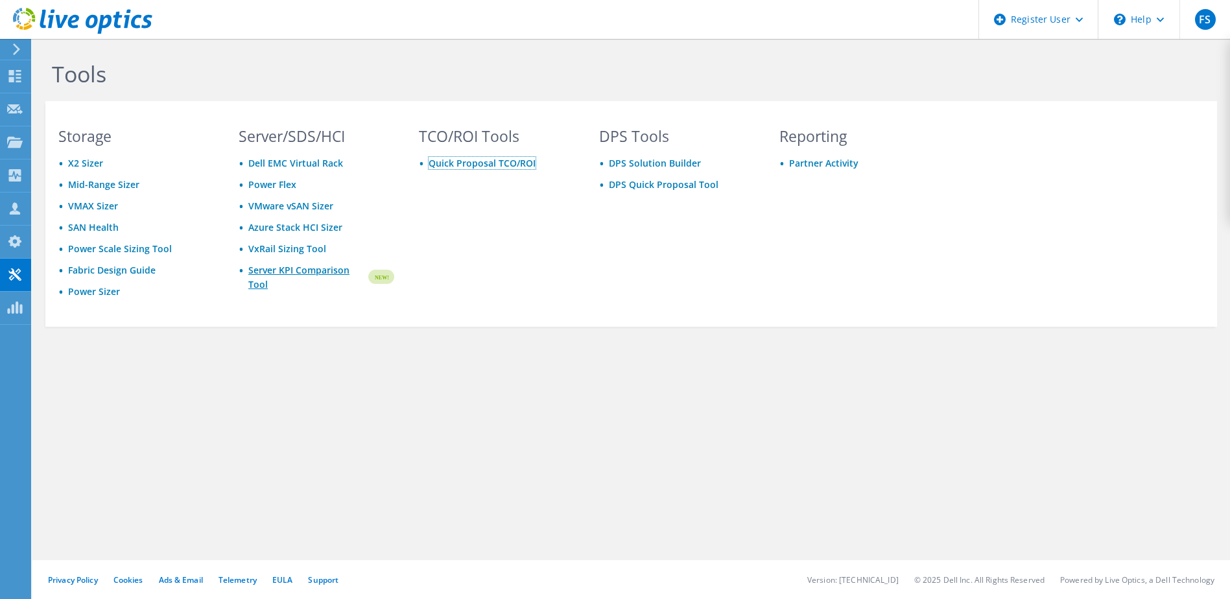 This screenshot has width=1230, height=599. What do you see at coordinates (295, 227) in the screenshot?
I see `a: Azure Stack HCI Sizer` at bounding box center [295, 227].